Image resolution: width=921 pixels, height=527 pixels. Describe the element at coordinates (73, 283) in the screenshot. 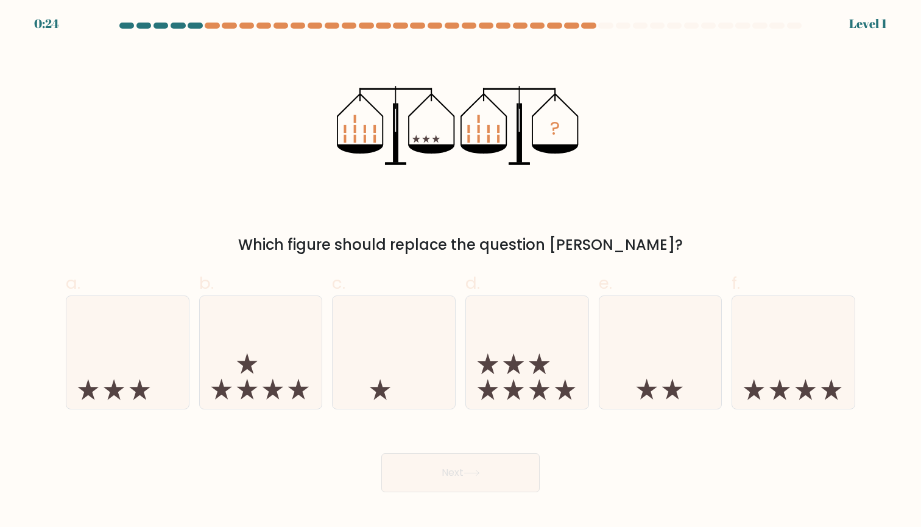

I see `span: a.` at that location.